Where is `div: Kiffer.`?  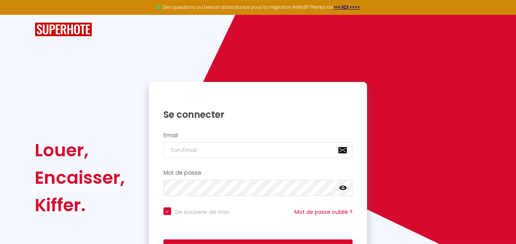 div: Kiffer. is located at coordinates (80, 205).